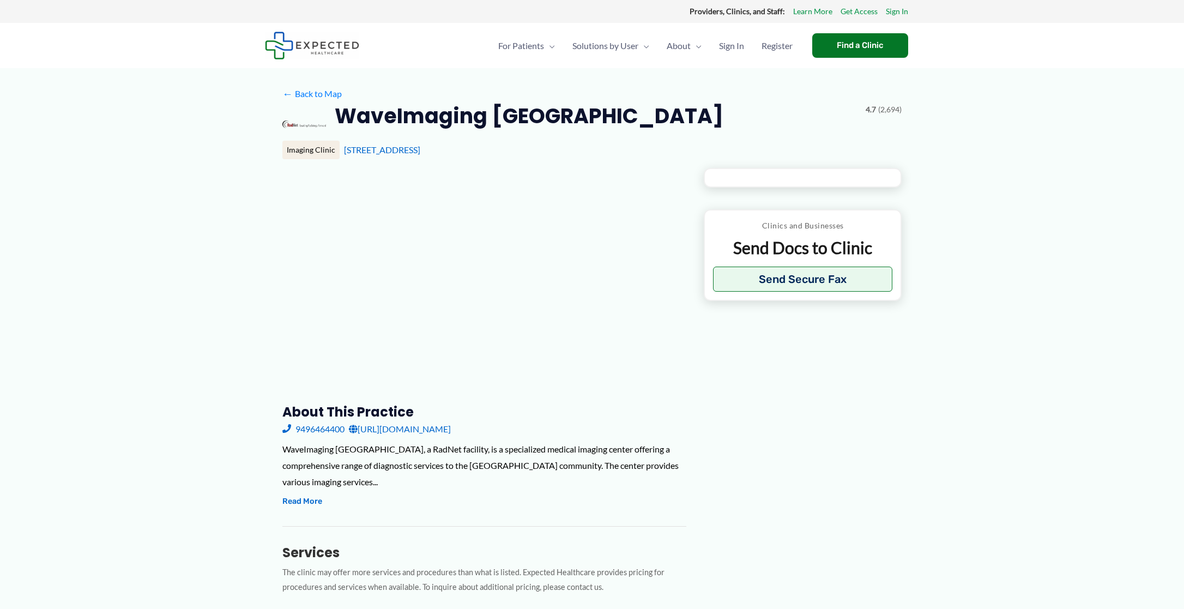 Image resolution: width=1184 pixels, height=609 pixels. What do you see at coordinates (803, 248) in the screenshot?
I see `p: Send Docs to Clinic` at bounding box center [803, 248].